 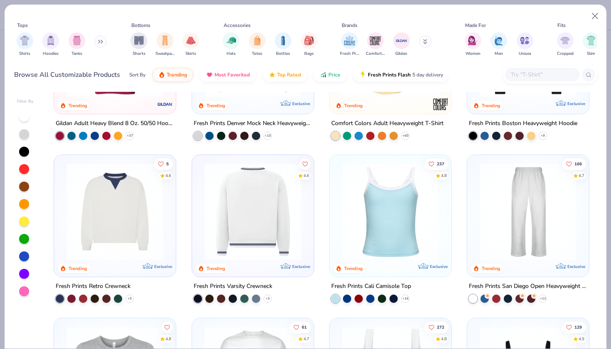 What do you see at coordinates (141, 25) in the screenshot?
I see `div: Bottoms` at bounding box center [141, 25].